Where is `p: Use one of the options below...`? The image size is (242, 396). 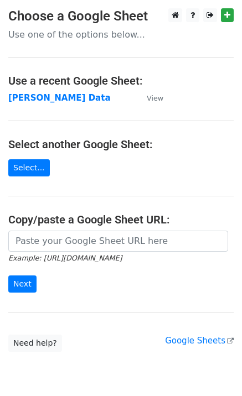 p: Use one of the options below... is located at coordinates (121, 34).